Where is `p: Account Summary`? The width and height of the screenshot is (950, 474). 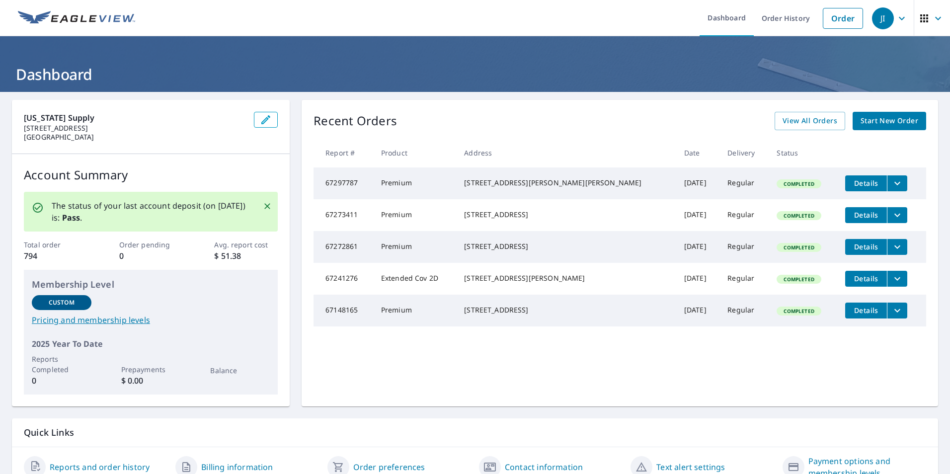
p: Account Summary is located at coordinates (150, 175).